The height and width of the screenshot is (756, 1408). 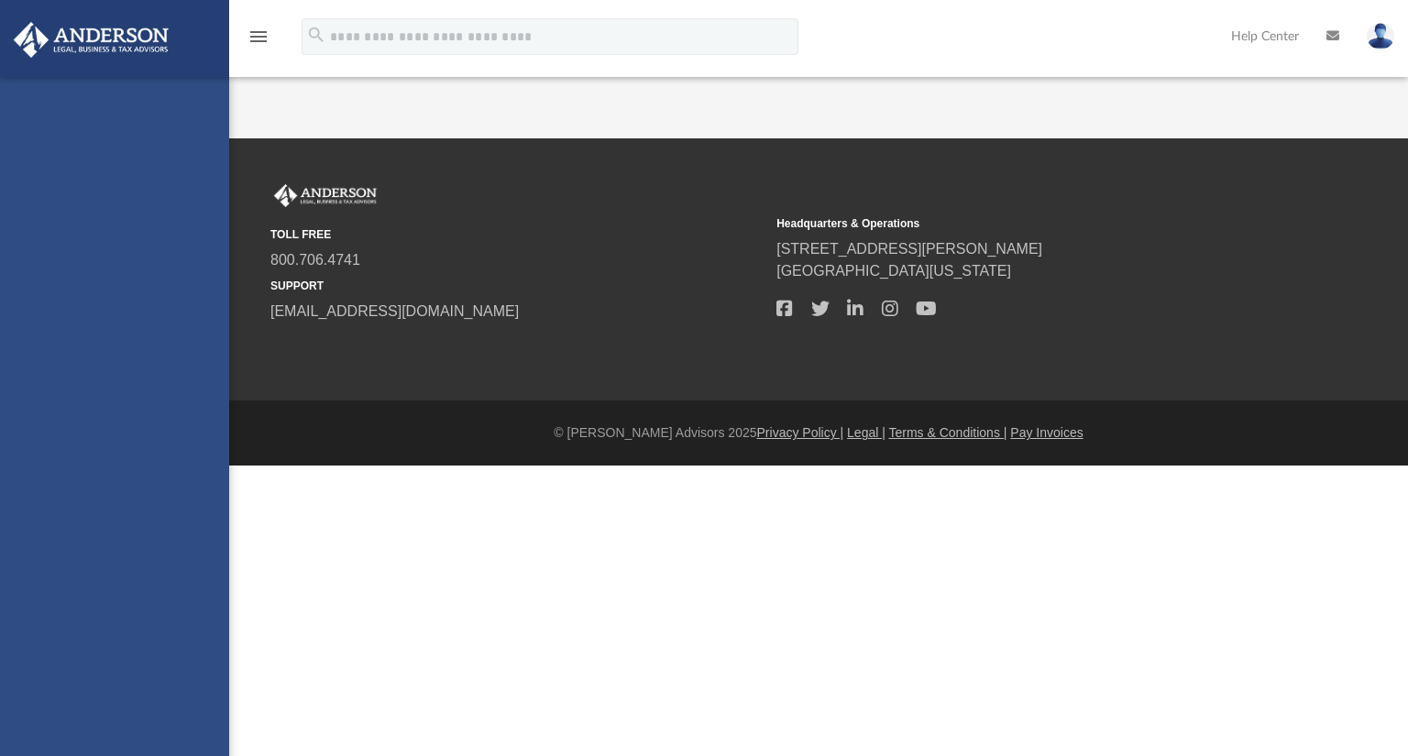 What do you see at coordinates (315, 259) in the screenshot?
I see `a: 800.706.4741` at bounding box center [315, 259].